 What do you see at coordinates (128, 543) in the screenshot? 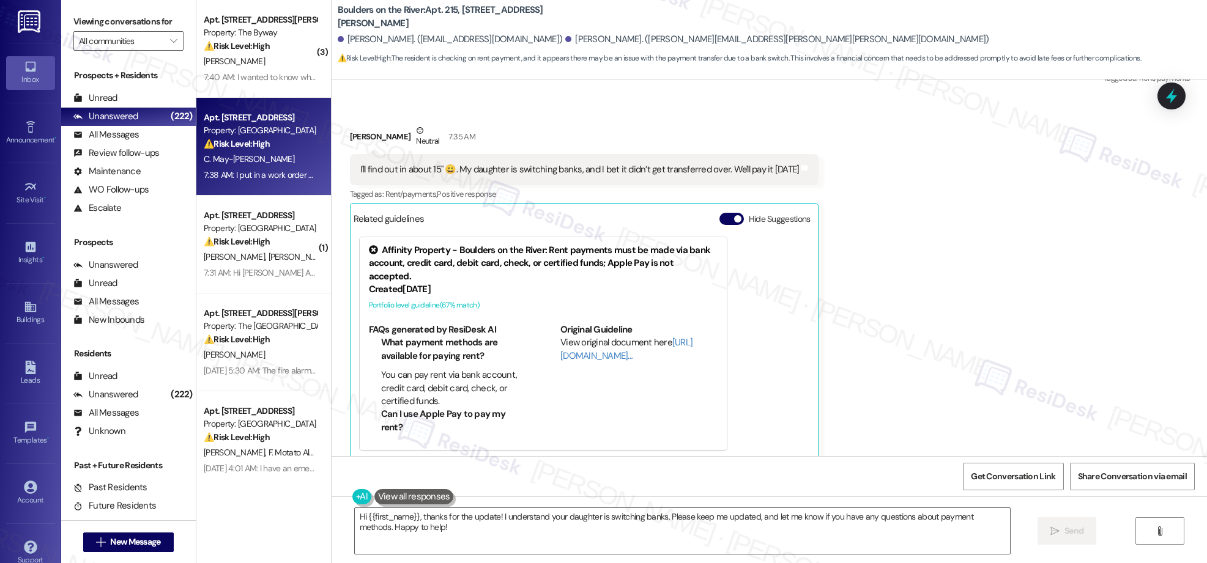
I see `button: New Message` at bounding box center [128, 543].